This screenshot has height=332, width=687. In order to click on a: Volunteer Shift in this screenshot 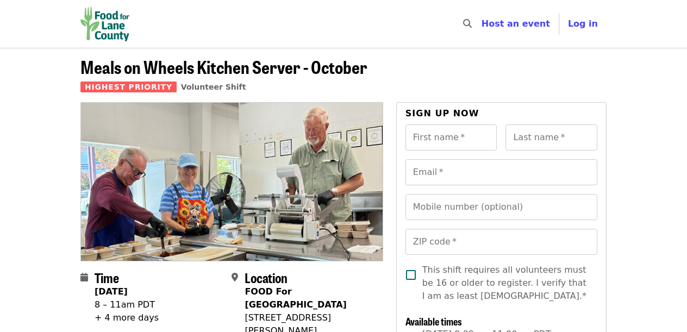, I will do `click(214, 87)`.